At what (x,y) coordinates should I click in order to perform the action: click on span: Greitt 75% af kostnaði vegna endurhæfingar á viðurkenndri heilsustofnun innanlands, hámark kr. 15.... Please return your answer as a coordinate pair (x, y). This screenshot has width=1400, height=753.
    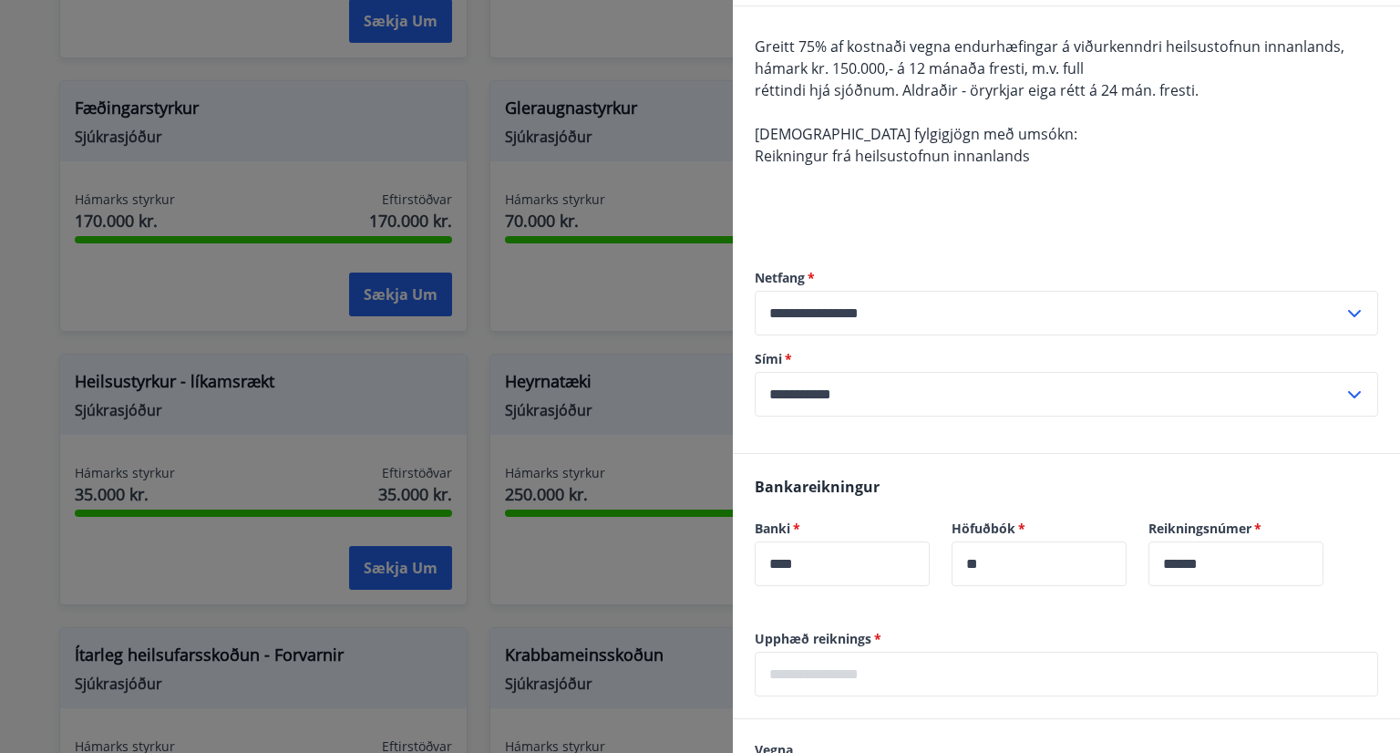
    Looking at the image, I should click on (1049, 57).